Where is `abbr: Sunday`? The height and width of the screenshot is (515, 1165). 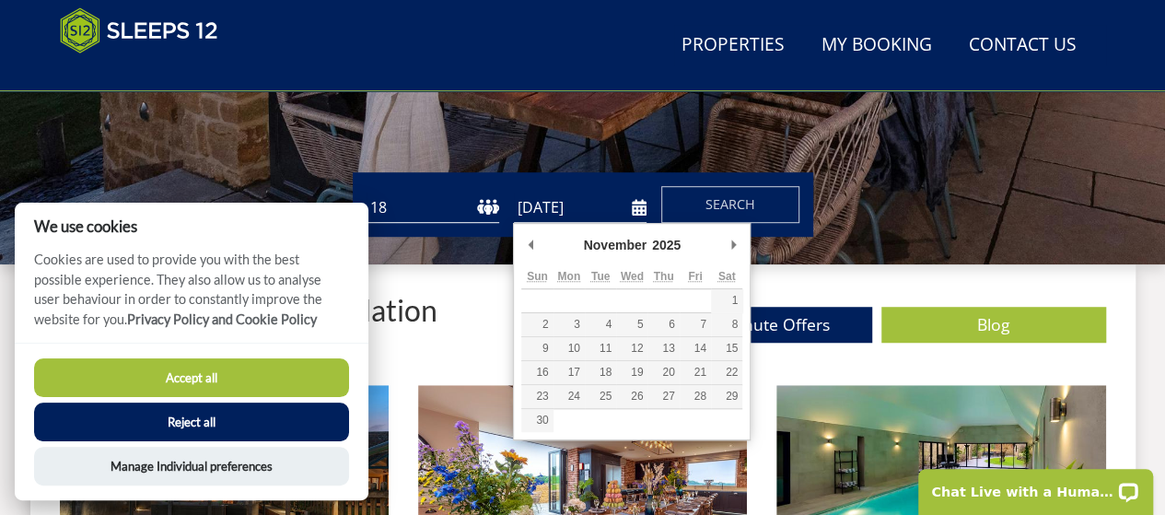
abbr: Sunday is located at coordinates (537, 276).